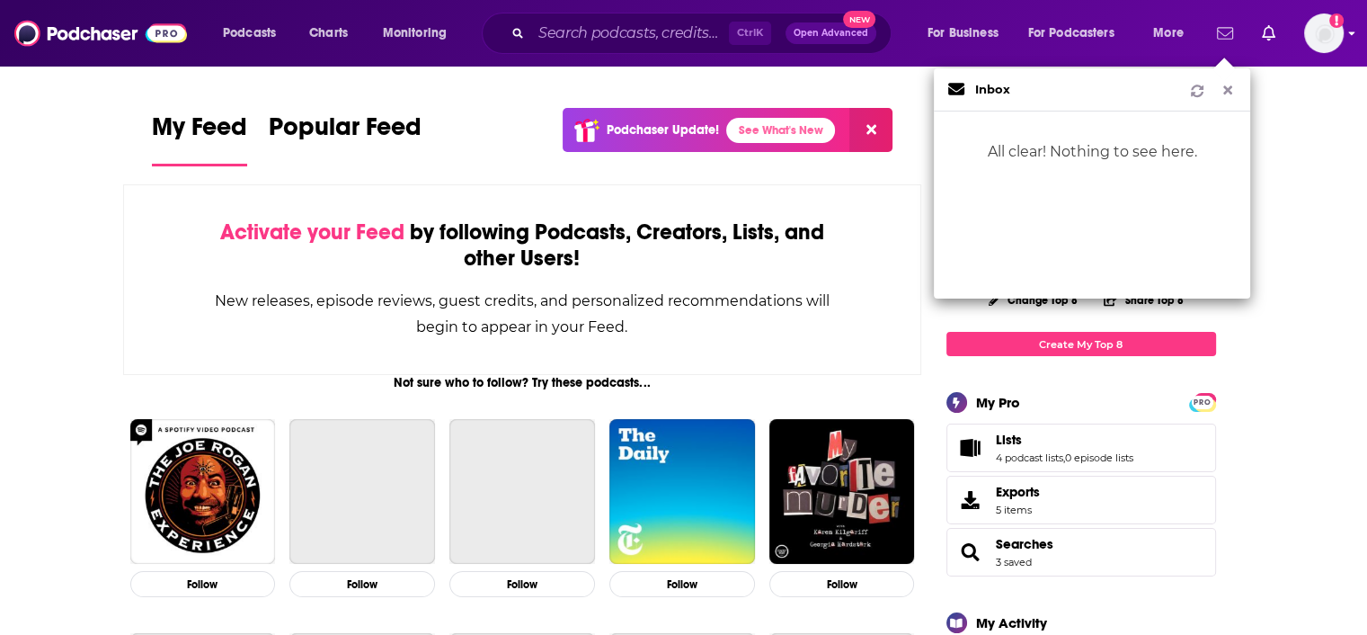 This screenshot has height=635, width=1367. Describe the element at coordinates (101, 33) in the screenshot. I see `a: Podchaser - Follow, Share and Rate Podcasts` at that location.